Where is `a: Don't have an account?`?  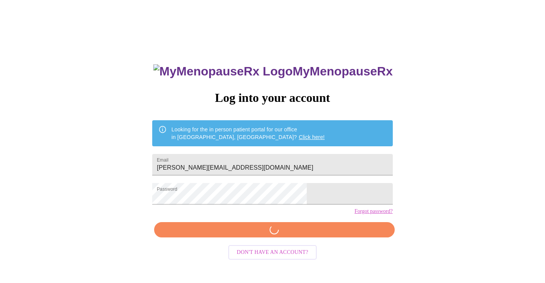
a: Don't have an account? is located at coordinates (272, 251).